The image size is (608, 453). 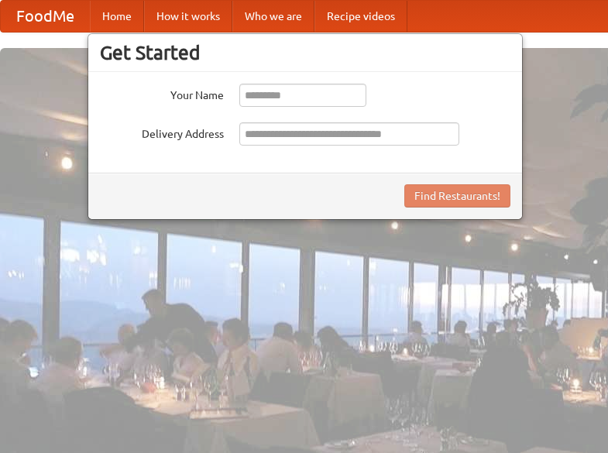 What do you see at coordinates (361, 16) in the screenshot?
I see `a: Recipe videos` at bounding box center [361, 16].